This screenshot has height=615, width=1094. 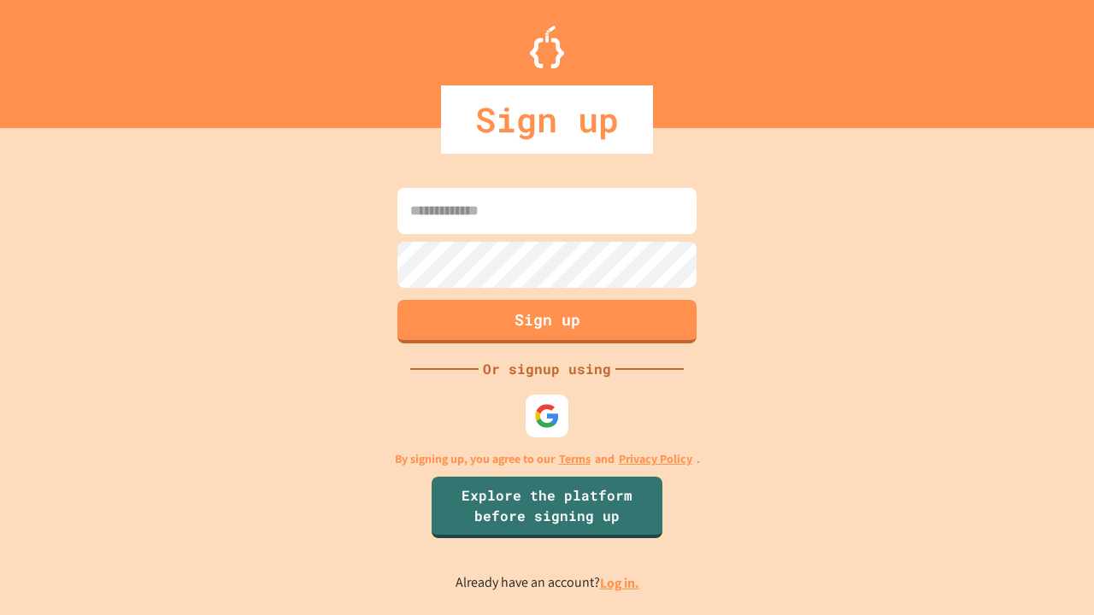 What do you see at coordinates (547, 321) in the screenshot?
I see `button: Sign up` at bounding box center [547, 321].